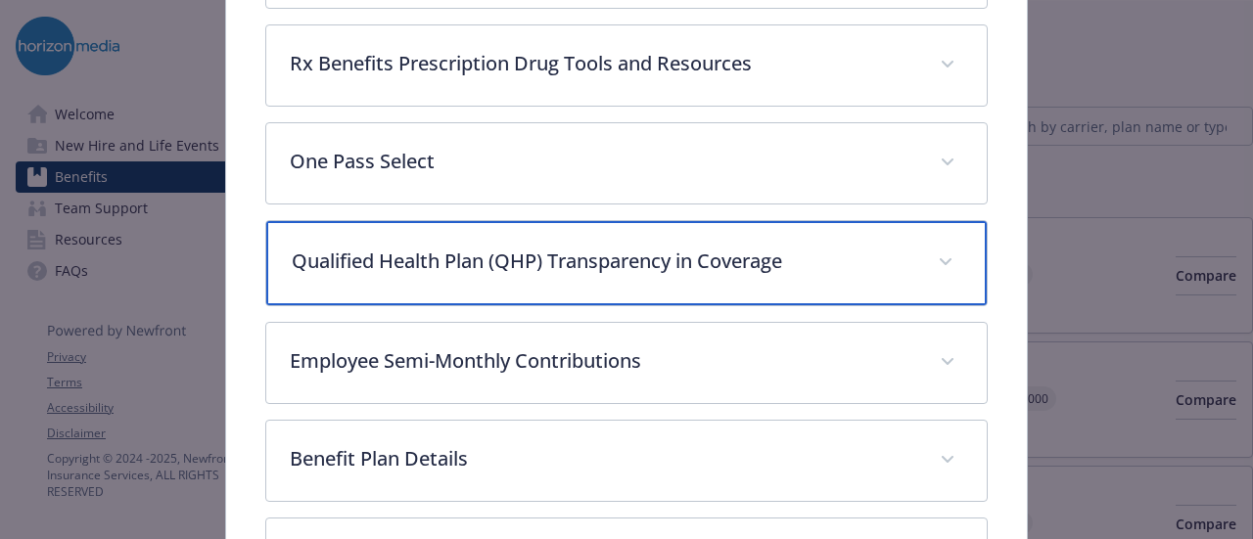 This screenshot has width=1253, height=539. What do you see at coordinates (602, 161) in the screenshot?
I see `p: One Pass Select` at bounding box center [602, 161].